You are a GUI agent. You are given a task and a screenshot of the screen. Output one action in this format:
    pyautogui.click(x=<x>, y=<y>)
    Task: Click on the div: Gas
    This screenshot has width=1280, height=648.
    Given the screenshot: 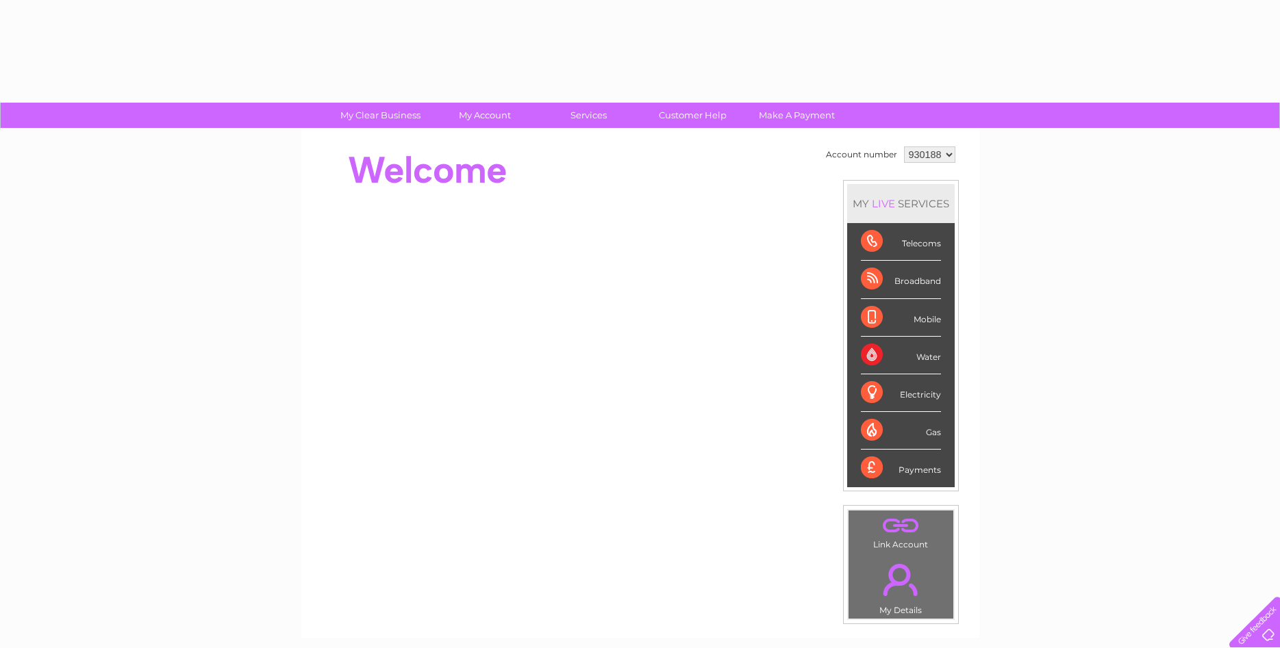 What is the action you would take?
    pyautogui.click(x=900, y=431)
    